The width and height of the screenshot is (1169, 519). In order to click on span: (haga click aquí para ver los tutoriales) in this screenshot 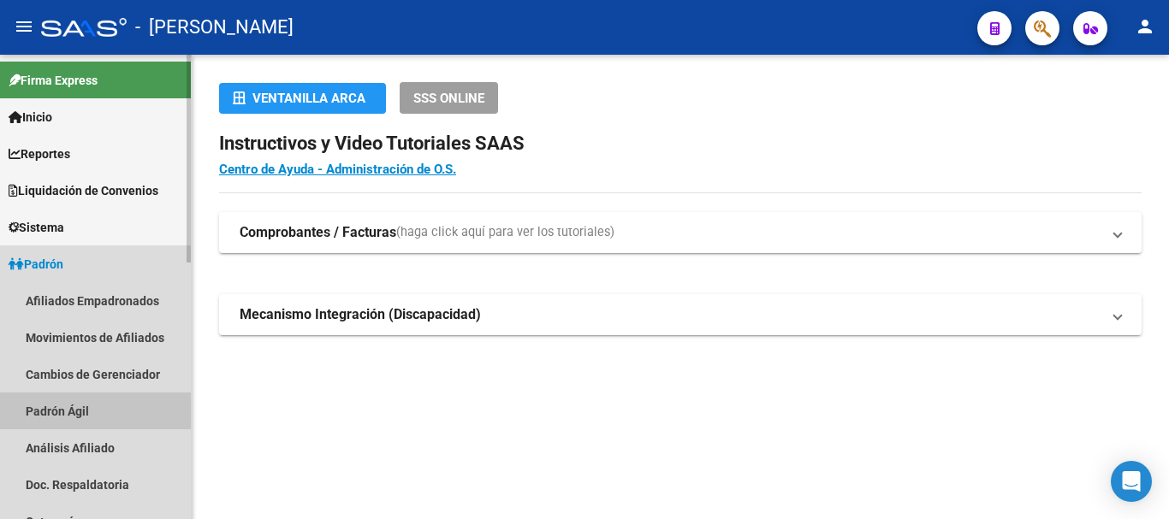, I will do `click(505, 233)`.